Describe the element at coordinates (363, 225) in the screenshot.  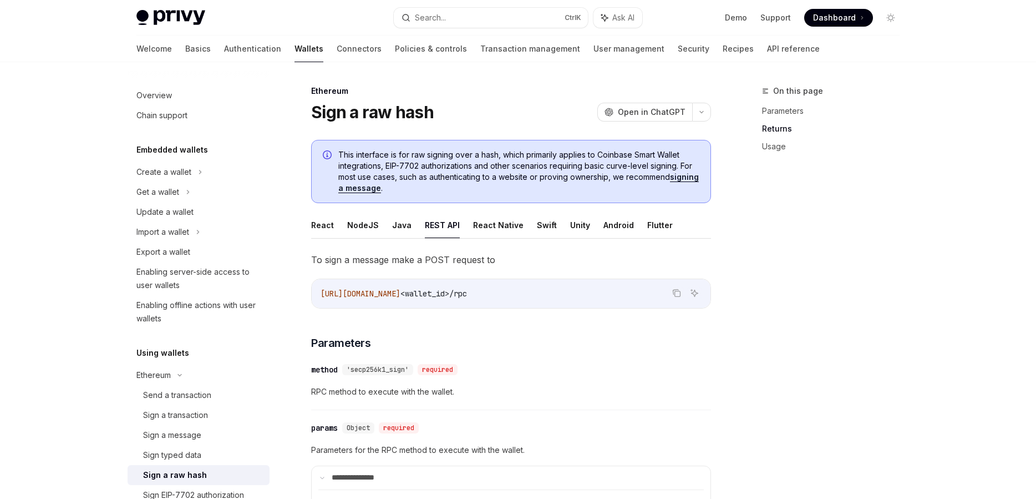
I see `button: NodeJS` at that location.